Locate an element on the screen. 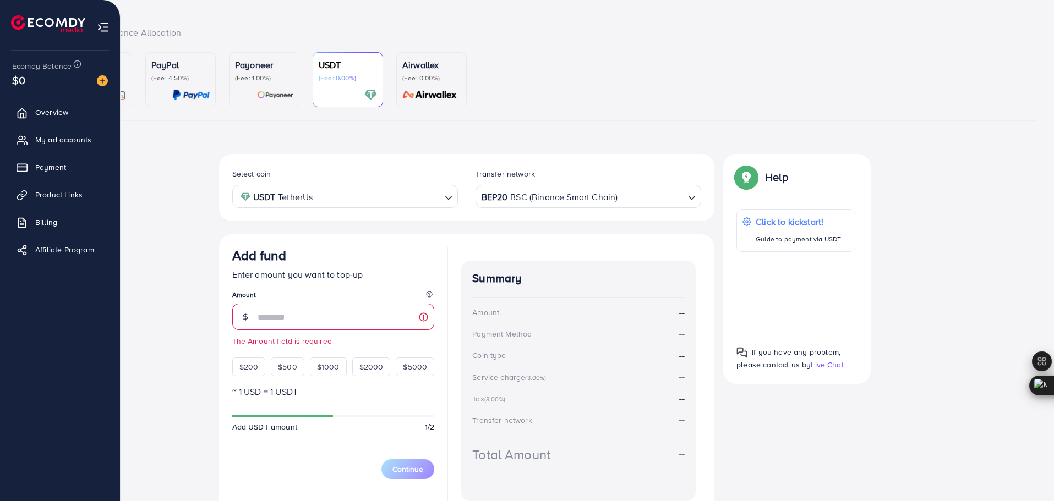 This screenshot has height=501, width=1054. p: Airwallex is located at coordinates (431, 65).